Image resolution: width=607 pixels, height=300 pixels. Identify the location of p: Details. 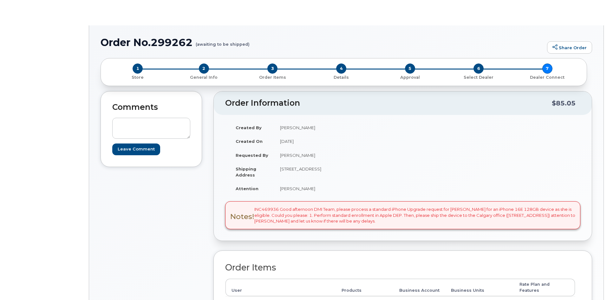
(341, 77).